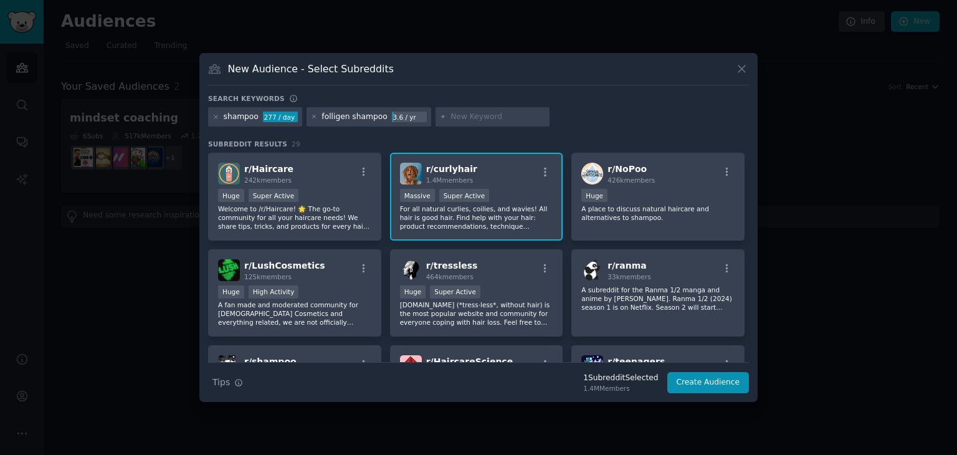 This screenshot has width=957, height=455. Describe the element at coordinates (631, 180) in the screenshot. I see `span: 426k members` at that location.